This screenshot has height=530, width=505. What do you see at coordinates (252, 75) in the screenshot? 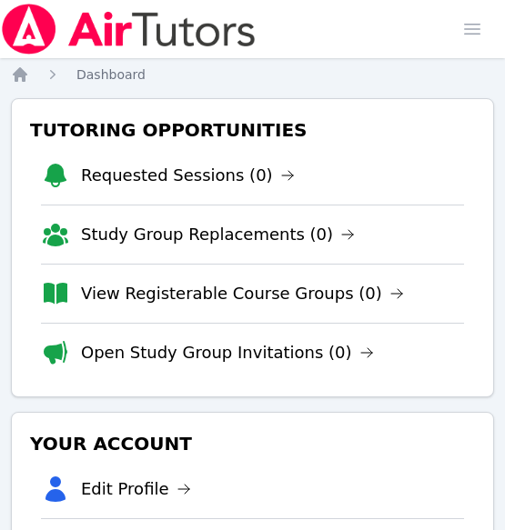
I see `nav: Breadcrumb` at bounding box center [252, 75].